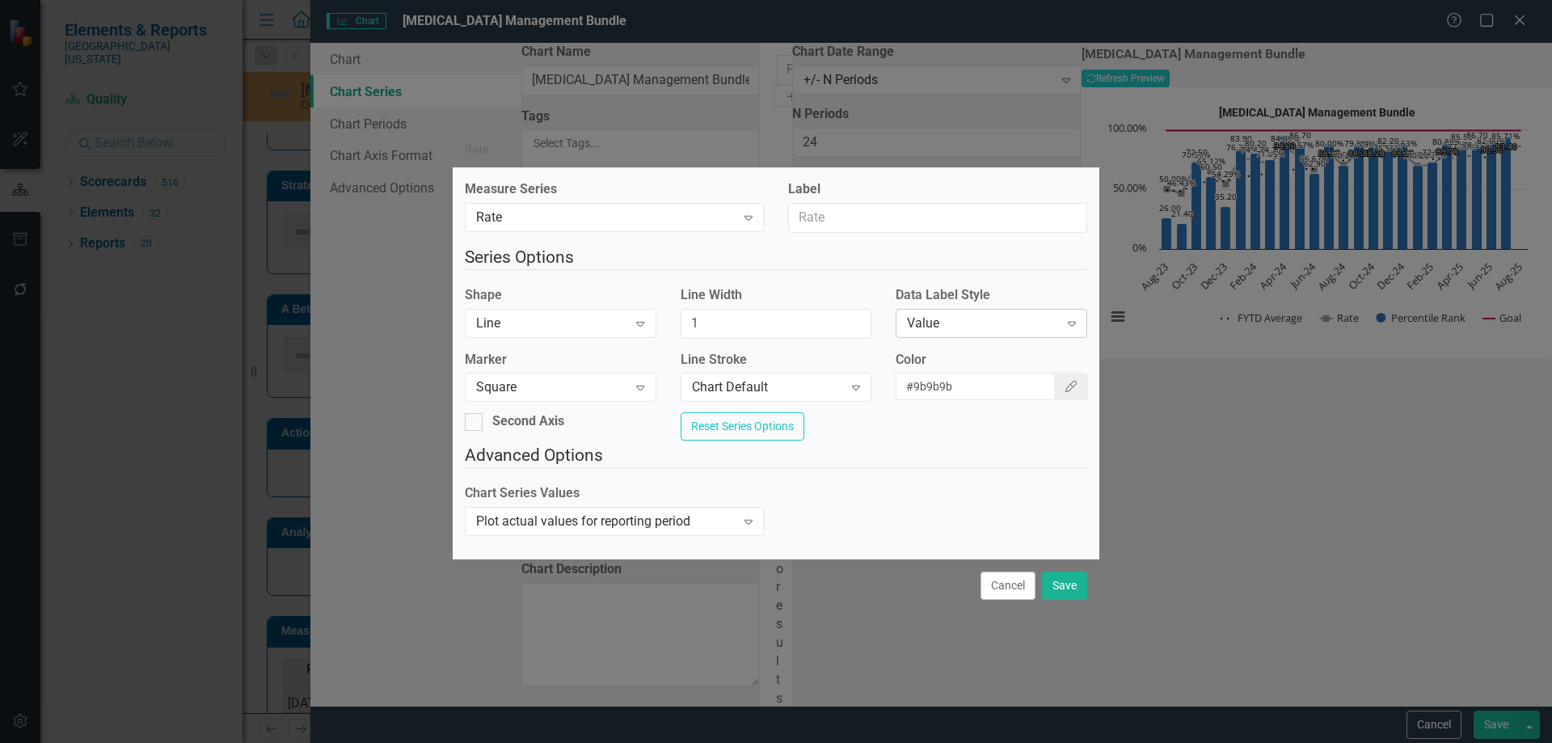 This screenshot has width=1552, height=743. What do you see at coordinates (991, 295) in the screenshot?
I see `label: Data Label Style` at bounding box center [991, 295].